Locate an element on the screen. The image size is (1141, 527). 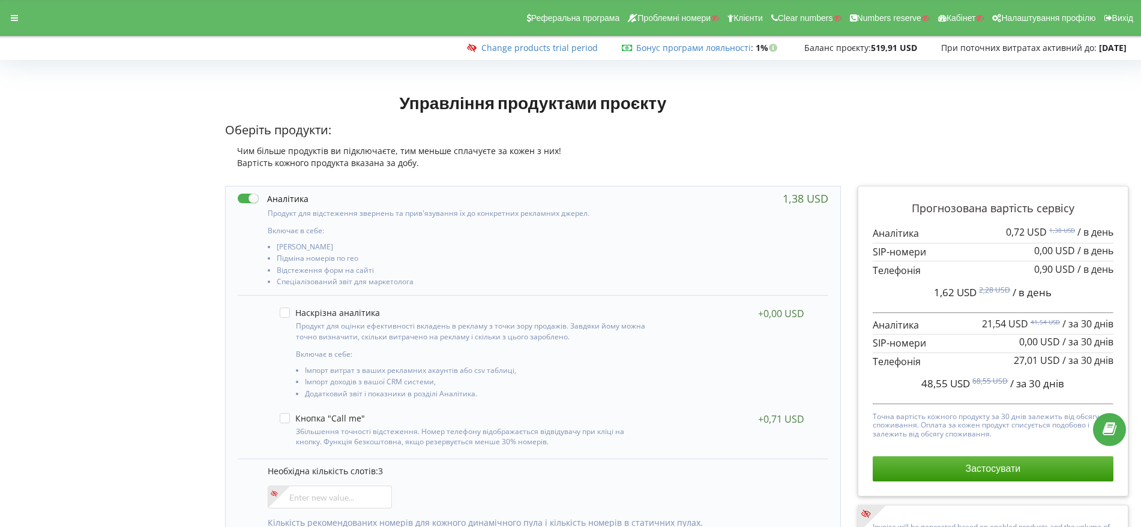
span: Кабінет is located at coordinates (961, 18).